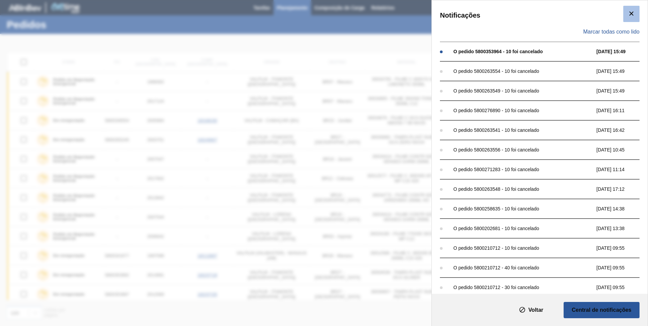 The width and height of the screenshot is (648, 326). What do you see at coordinates (523, 150) in the screenshot?
I see `div: O pedido 5800263556 - 10 foi cancelado` at bounding box center [523, 150].